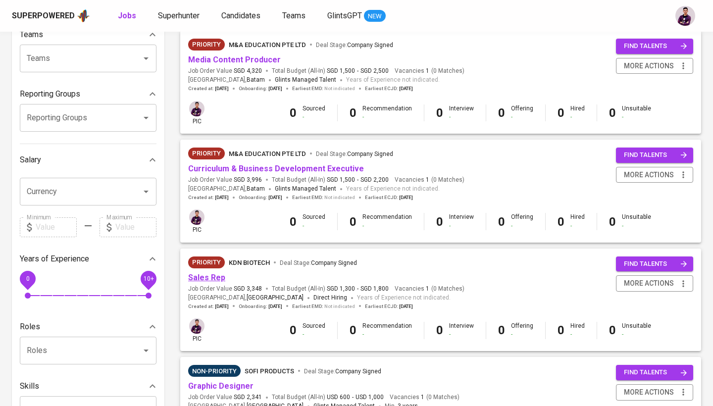 The height and width of the screenshot is (406, 713). What do you see at coordinates (330, 298) in the screenshot?
I see `span: Direct Hiring` at bounding box center [330, 298].